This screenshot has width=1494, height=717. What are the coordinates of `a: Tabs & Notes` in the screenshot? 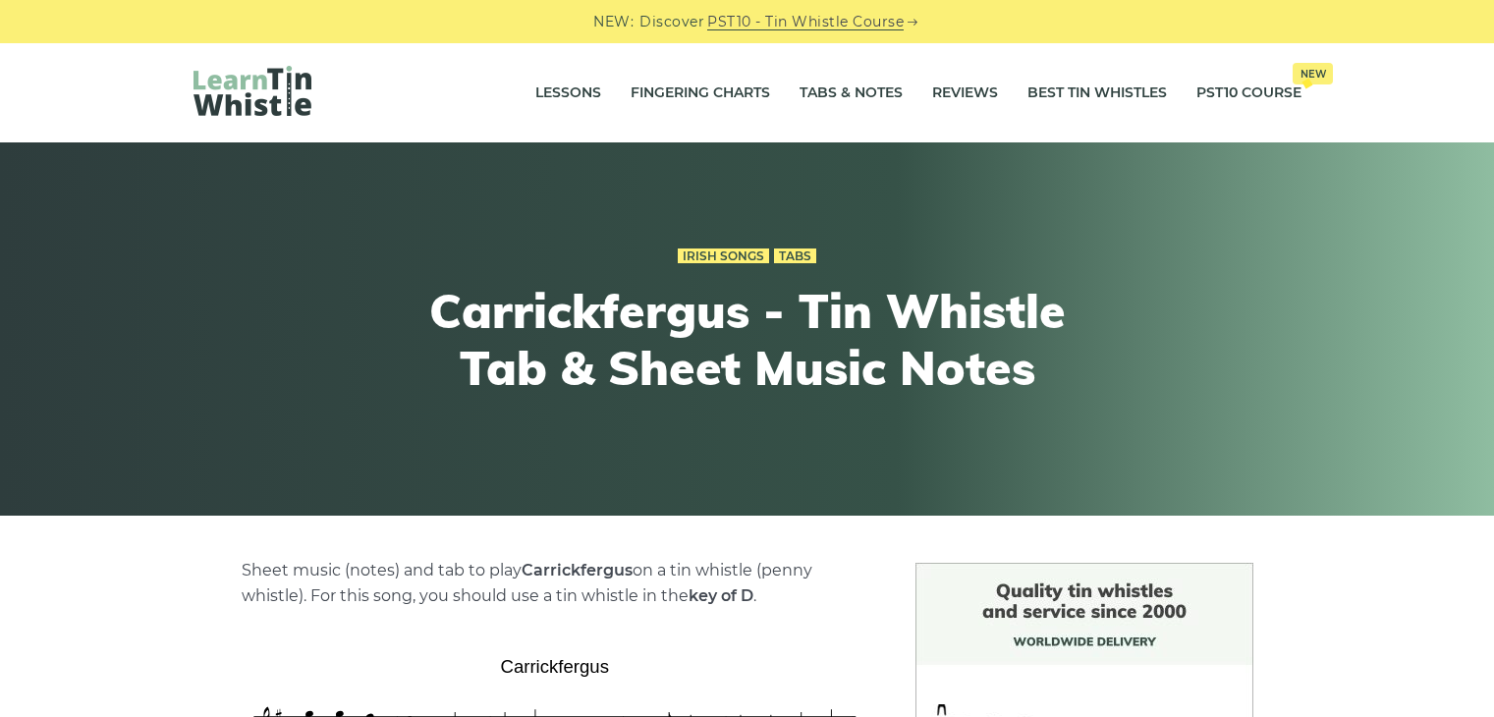 It's located at (851, 93).